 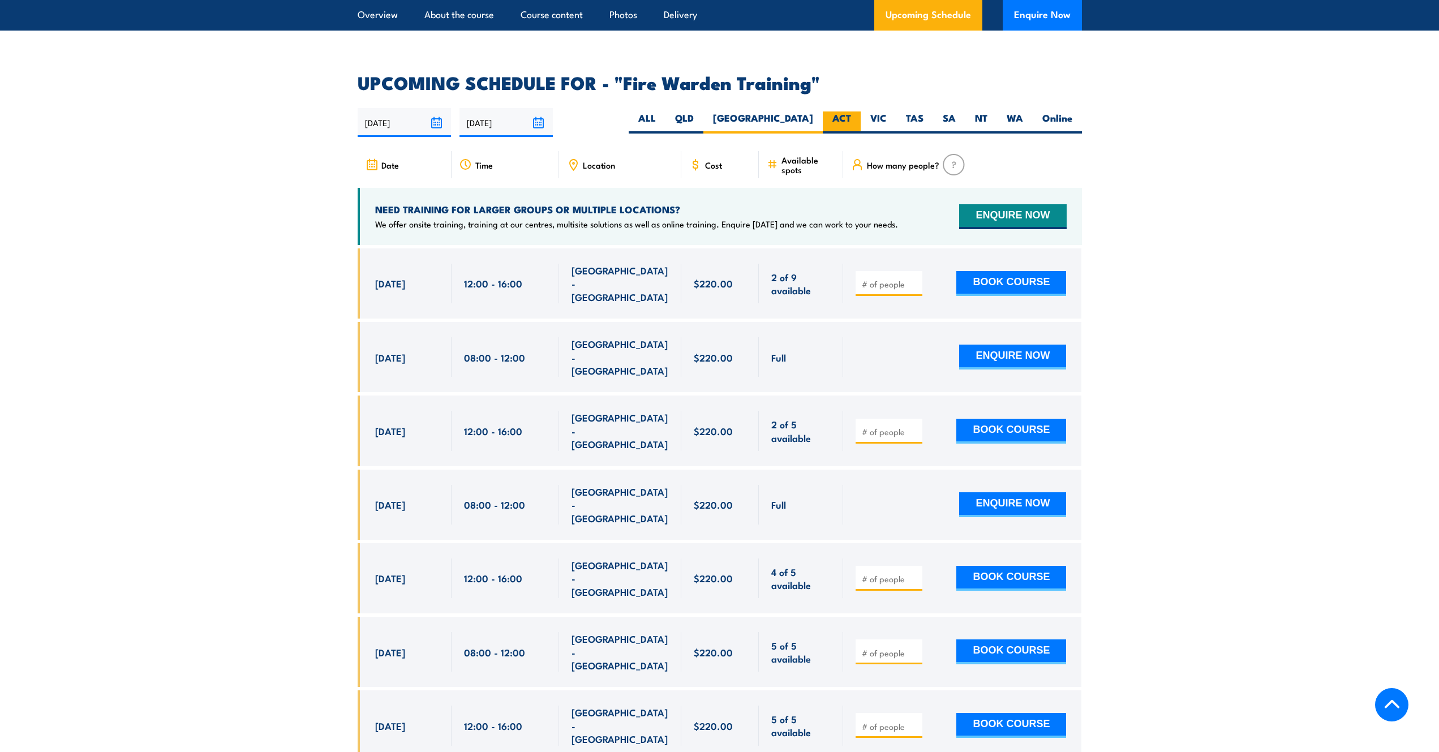 What do you see at coordinates (684, 122) in the screenshot?
I see `label: QLD` at bounding box center [684, 122].